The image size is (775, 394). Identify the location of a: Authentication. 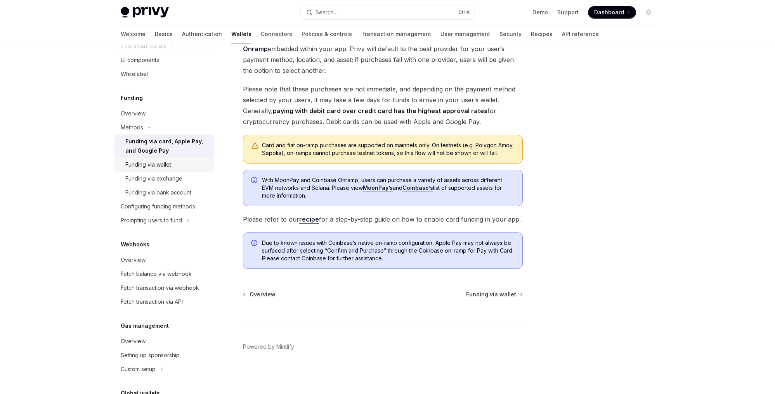
(202, 34).